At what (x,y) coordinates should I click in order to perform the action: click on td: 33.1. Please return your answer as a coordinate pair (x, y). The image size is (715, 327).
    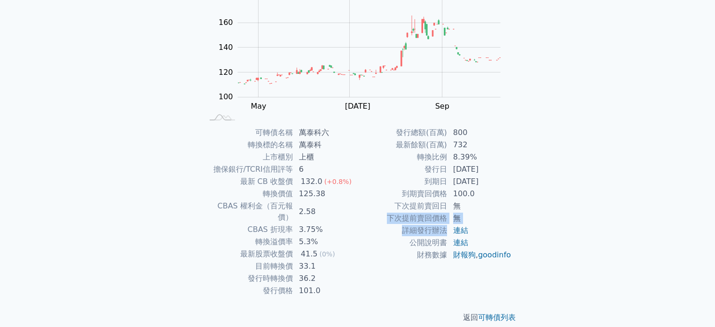
    Looking at the image, I should click on (325, 266).